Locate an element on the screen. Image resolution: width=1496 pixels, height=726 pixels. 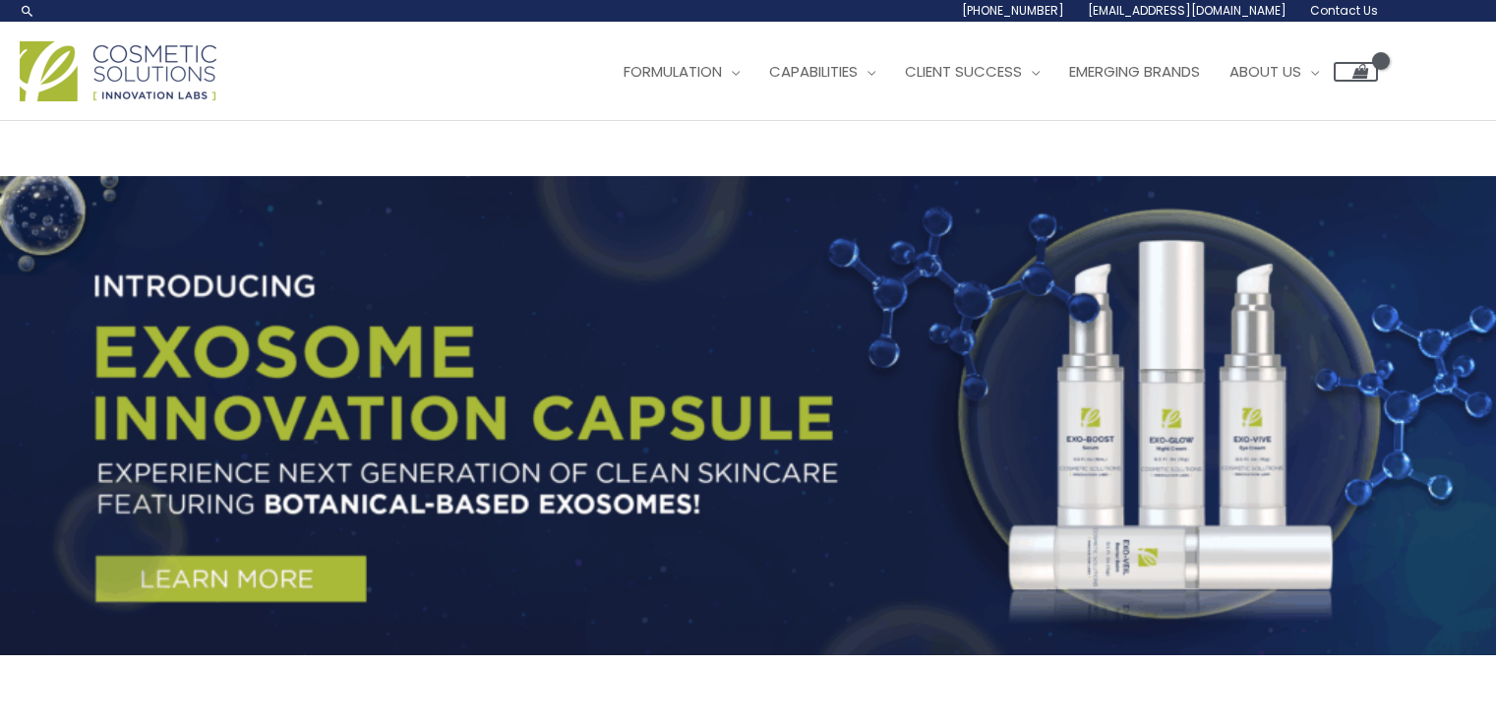
a: About Us is located at coordinates (1274, 72).